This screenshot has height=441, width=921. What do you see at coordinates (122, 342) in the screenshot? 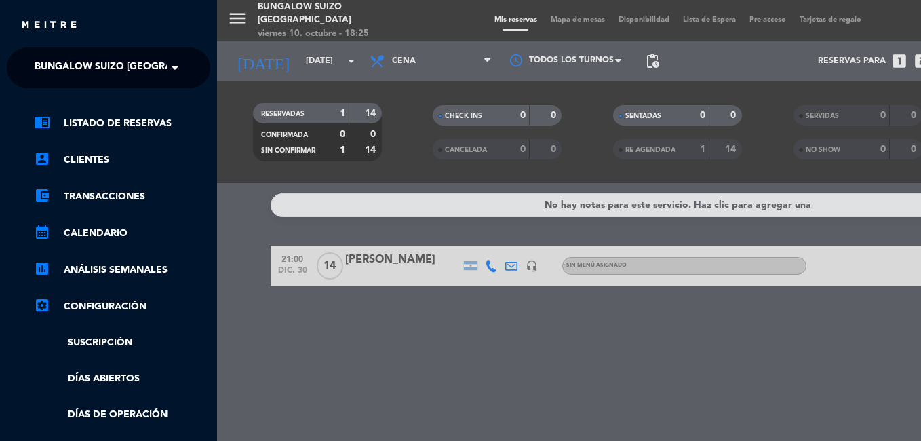
I see `a: Suscripción` at bounding box center [122, 342].